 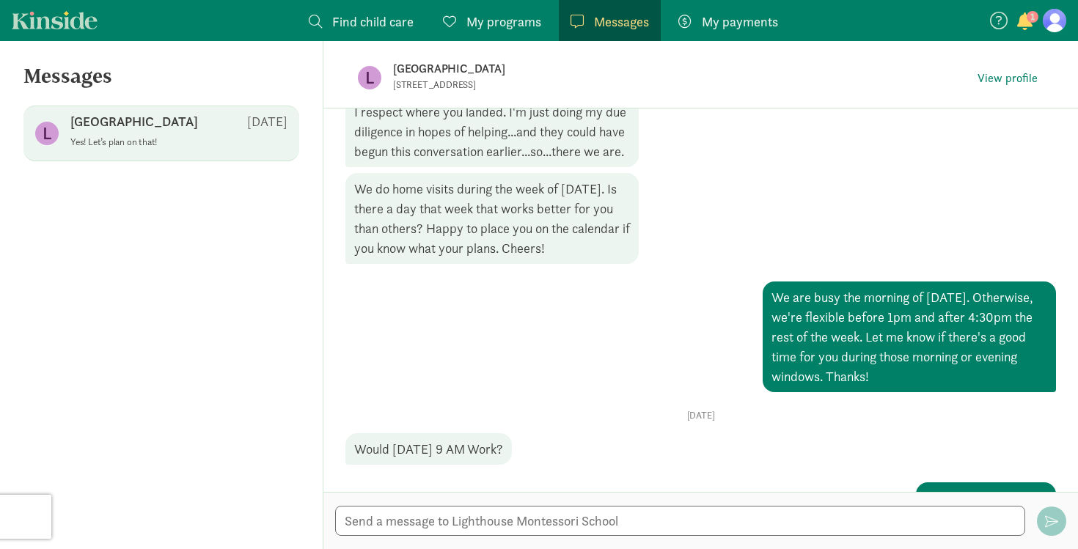 What do you see at coordinates (179, 142) in the screenshot?
I see `p: Yes! Let’s plan on that!` at bounding box center [179, 142].